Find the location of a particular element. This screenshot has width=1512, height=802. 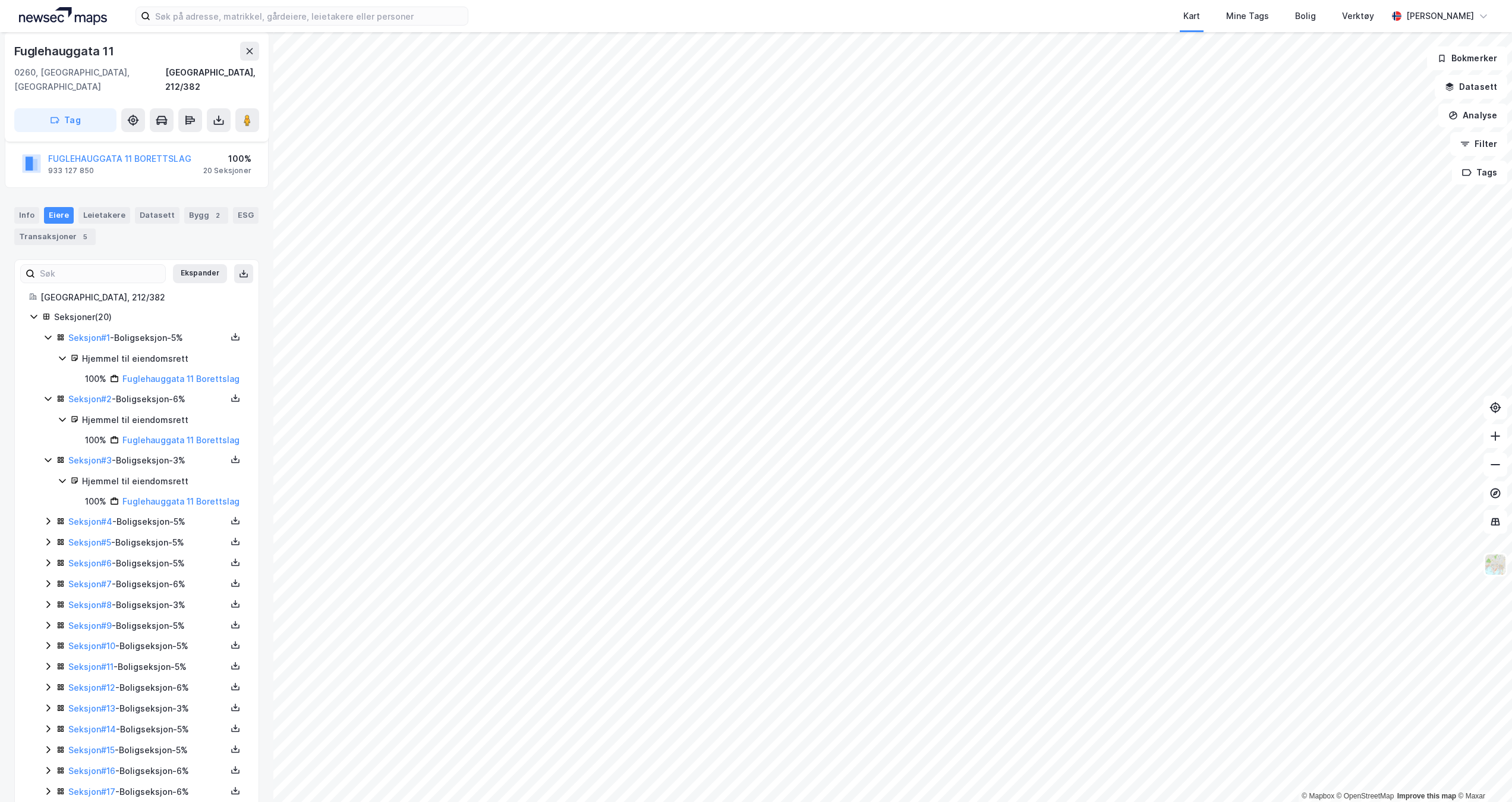

a: Seksjon#9 is located at coordinates (90, 625).